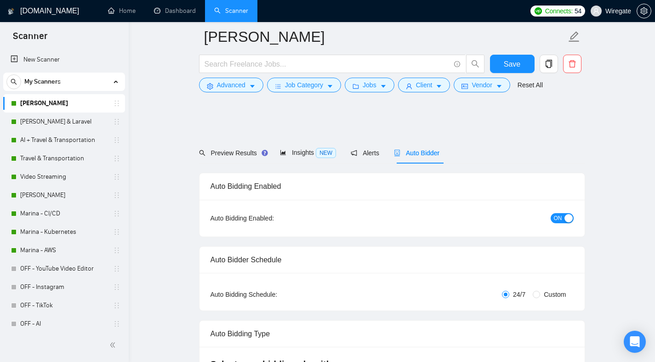 This screenshot has width=655, height=362. Describe the element at coordinates (578, 11) in the screenshot. I see `span: 54` at that location.